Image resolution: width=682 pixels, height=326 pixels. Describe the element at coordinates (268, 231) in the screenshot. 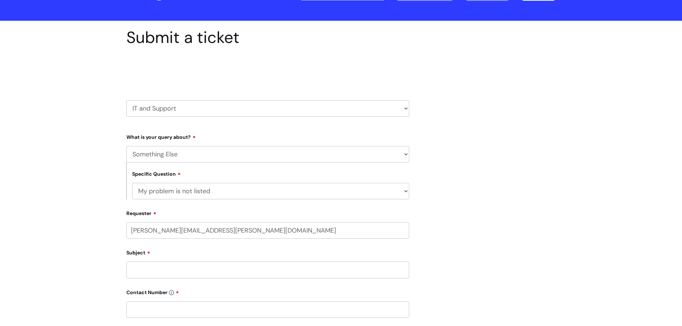

I see `input: Email` at that location.